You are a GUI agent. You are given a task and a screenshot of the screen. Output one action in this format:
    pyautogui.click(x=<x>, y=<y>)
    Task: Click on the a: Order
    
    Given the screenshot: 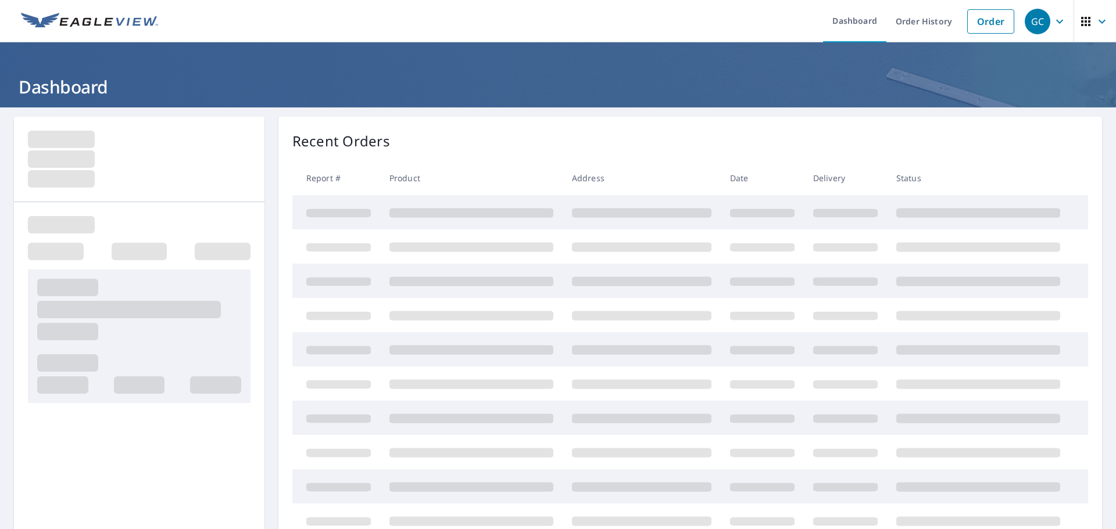 What is the action you would take?
    pyautogui.click(x=990, y=22)
    